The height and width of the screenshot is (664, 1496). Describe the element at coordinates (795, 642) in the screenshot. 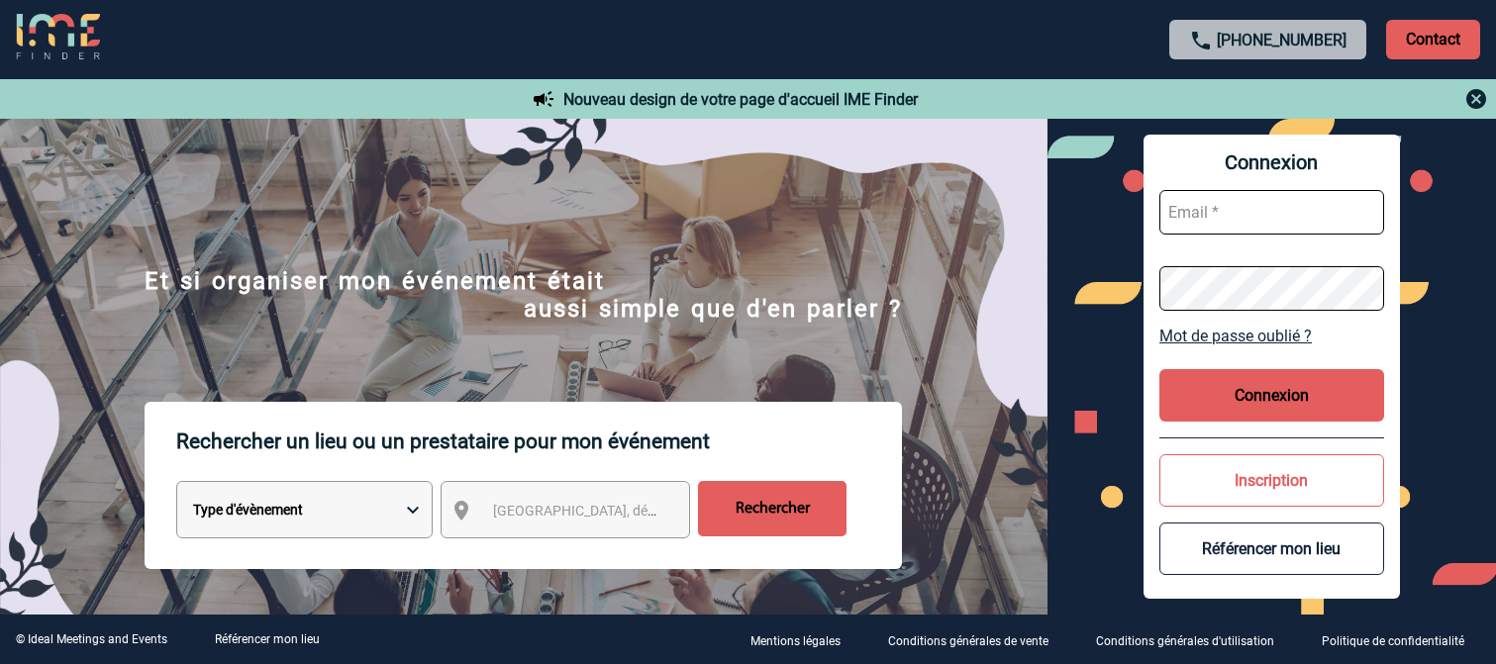

I see `p: Mentions légales` at that location.